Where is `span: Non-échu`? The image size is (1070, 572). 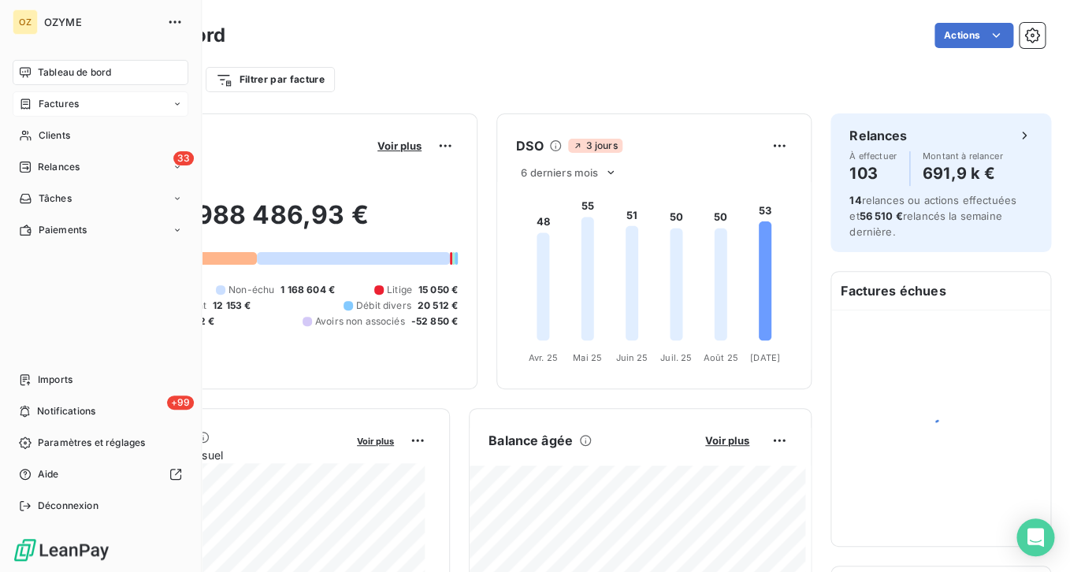 span: Non-échu is located at coordinates (251, 290).